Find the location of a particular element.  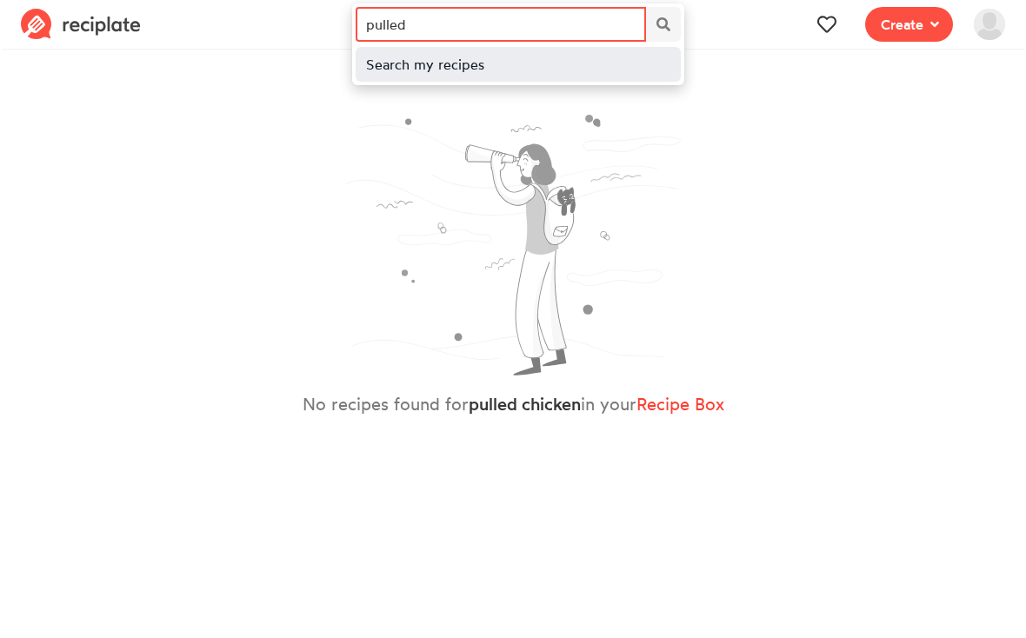

img: Reciplate is located at coordinates (81, 24).